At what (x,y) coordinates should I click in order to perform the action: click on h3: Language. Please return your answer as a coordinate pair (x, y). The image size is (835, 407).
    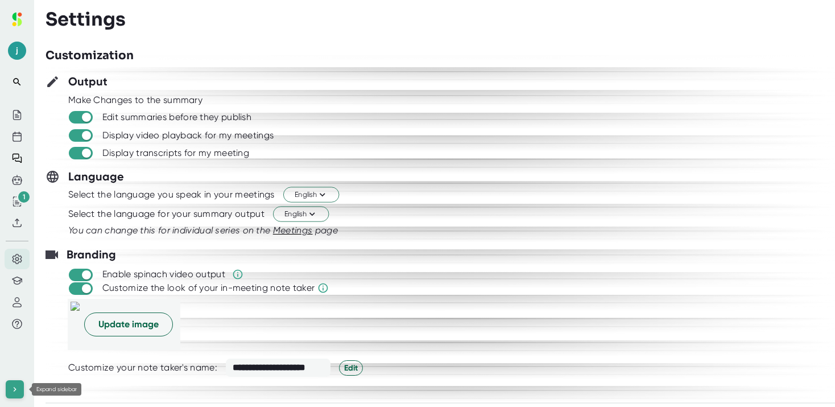
    Looking at the image, I should click on (96, 176).